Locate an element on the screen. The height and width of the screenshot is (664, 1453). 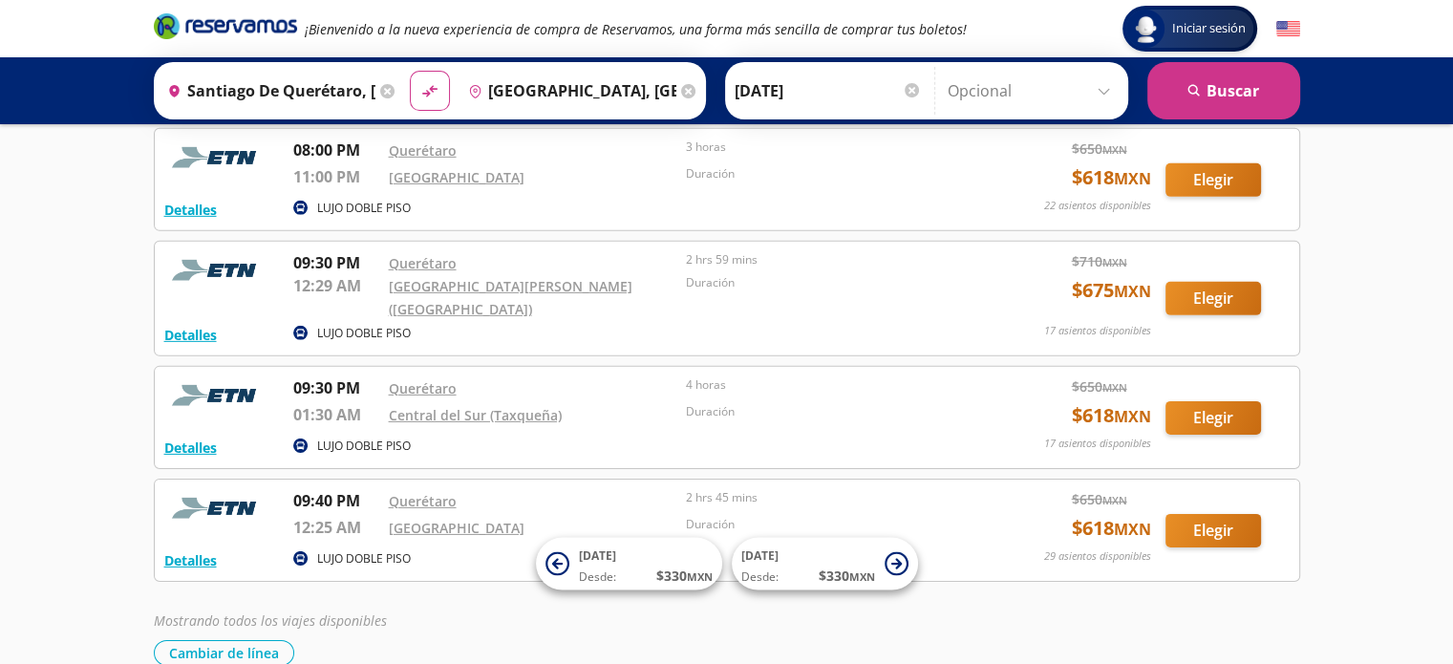
p: 2 hrs 45 mins is located at coordinates (830, 498).